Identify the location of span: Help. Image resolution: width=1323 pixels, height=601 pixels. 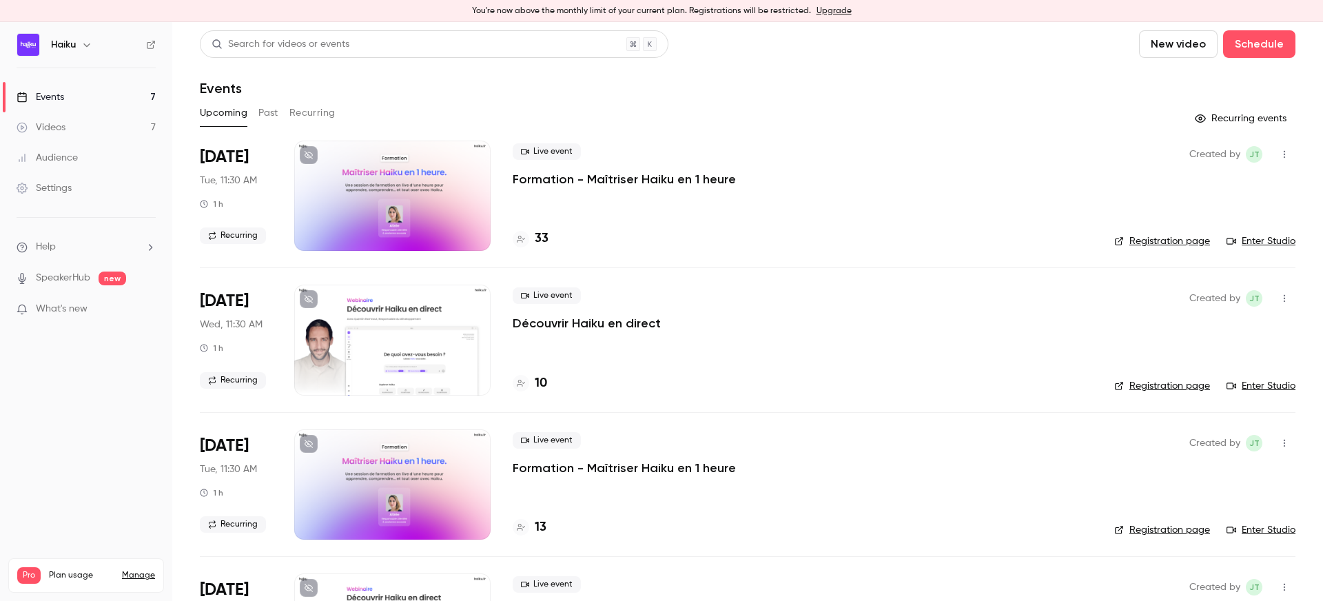
(45, 247).